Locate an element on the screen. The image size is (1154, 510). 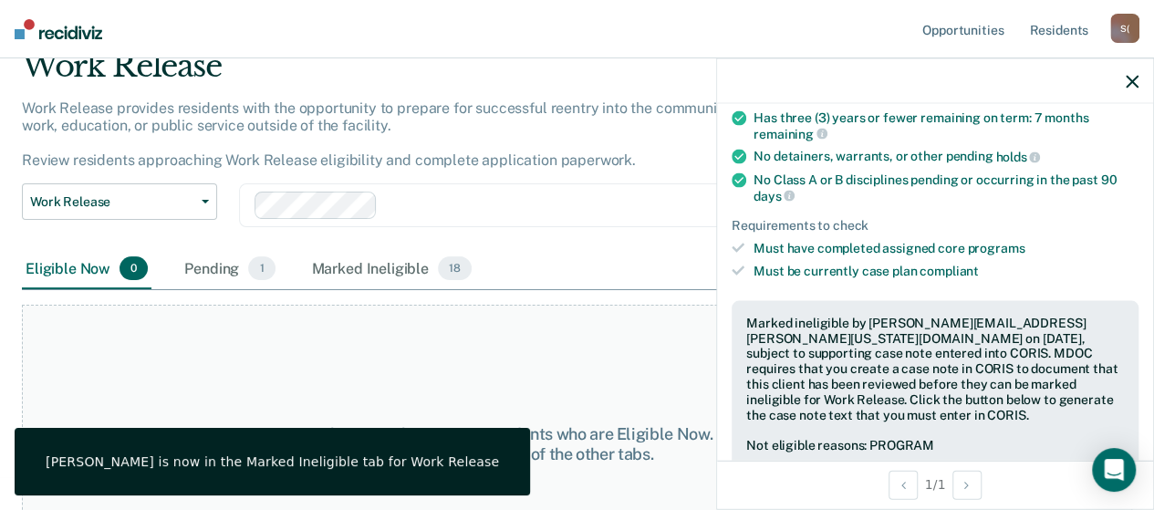
div: No Class A or B disciplines pending or occurring in the past 90 is located at coordinates (946, 187).